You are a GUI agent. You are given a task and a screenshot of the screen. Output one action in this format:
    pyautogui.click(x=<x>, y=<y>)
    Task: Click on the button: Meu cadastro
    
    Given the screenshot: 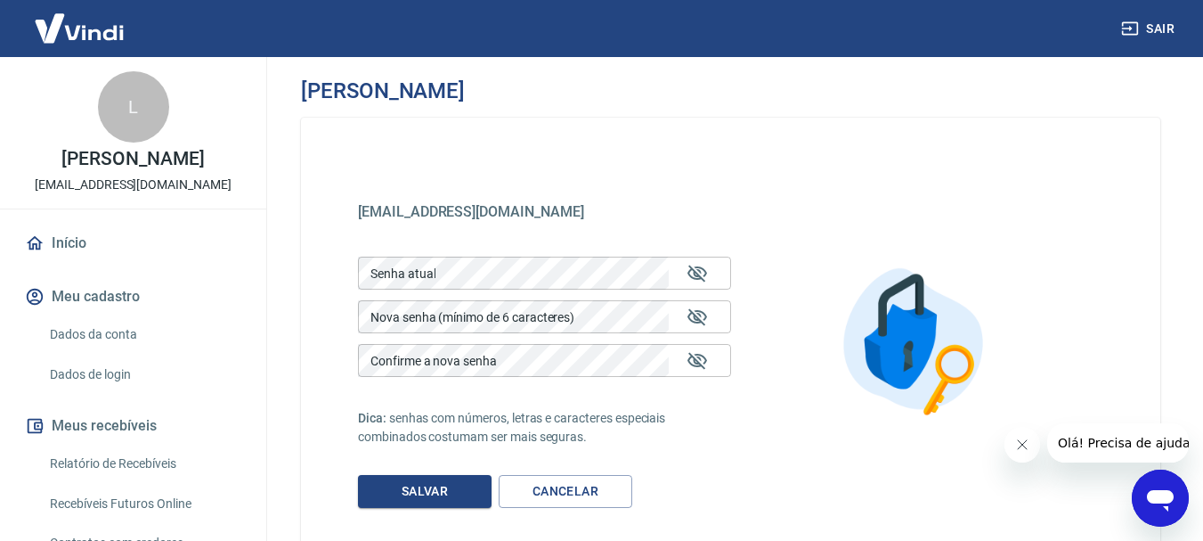 What is the action you would take?
    pyautogui.click(x=133, y=297)
    